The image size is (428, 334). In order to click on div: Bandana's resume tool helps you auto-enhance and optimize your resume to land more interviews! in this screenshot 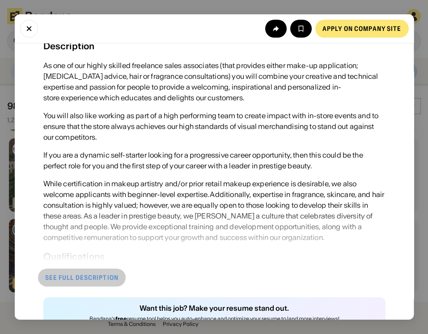, I will do `click(214, 318)`.